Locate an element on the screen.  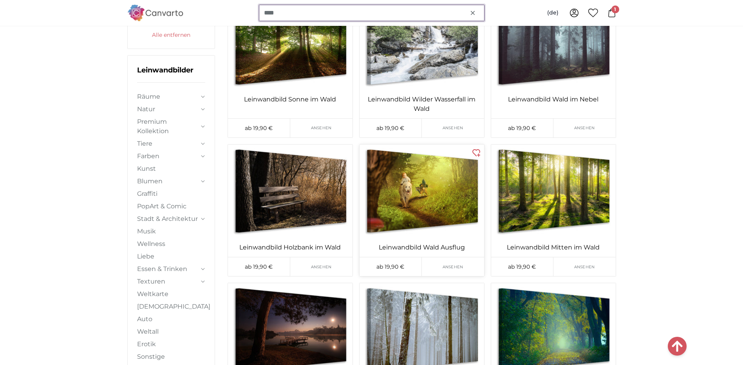
a: Leinwandbild Wilder Wasserfall im Wald is located at coordinates (422, 104).